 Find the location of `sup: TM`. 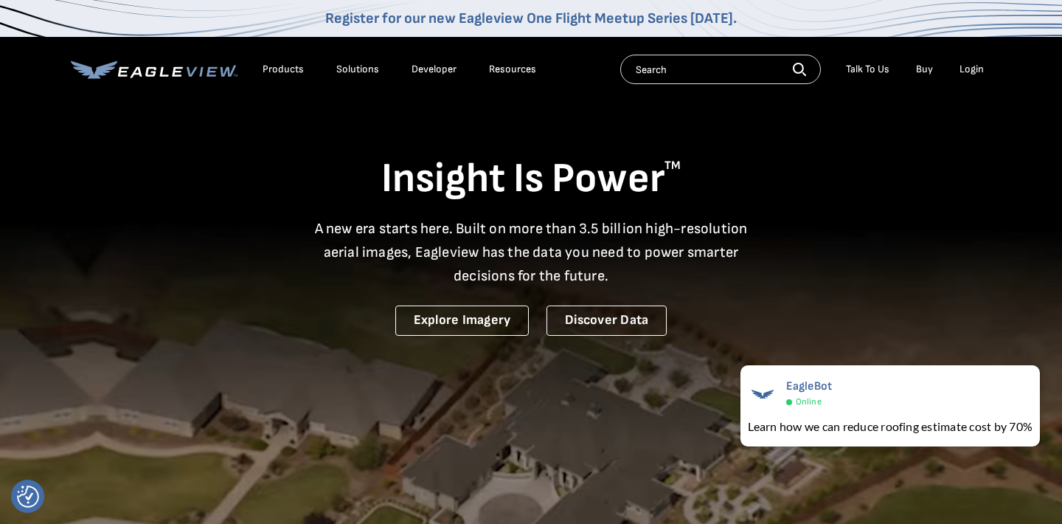

sup: TM is located at coordinates (673, 165).